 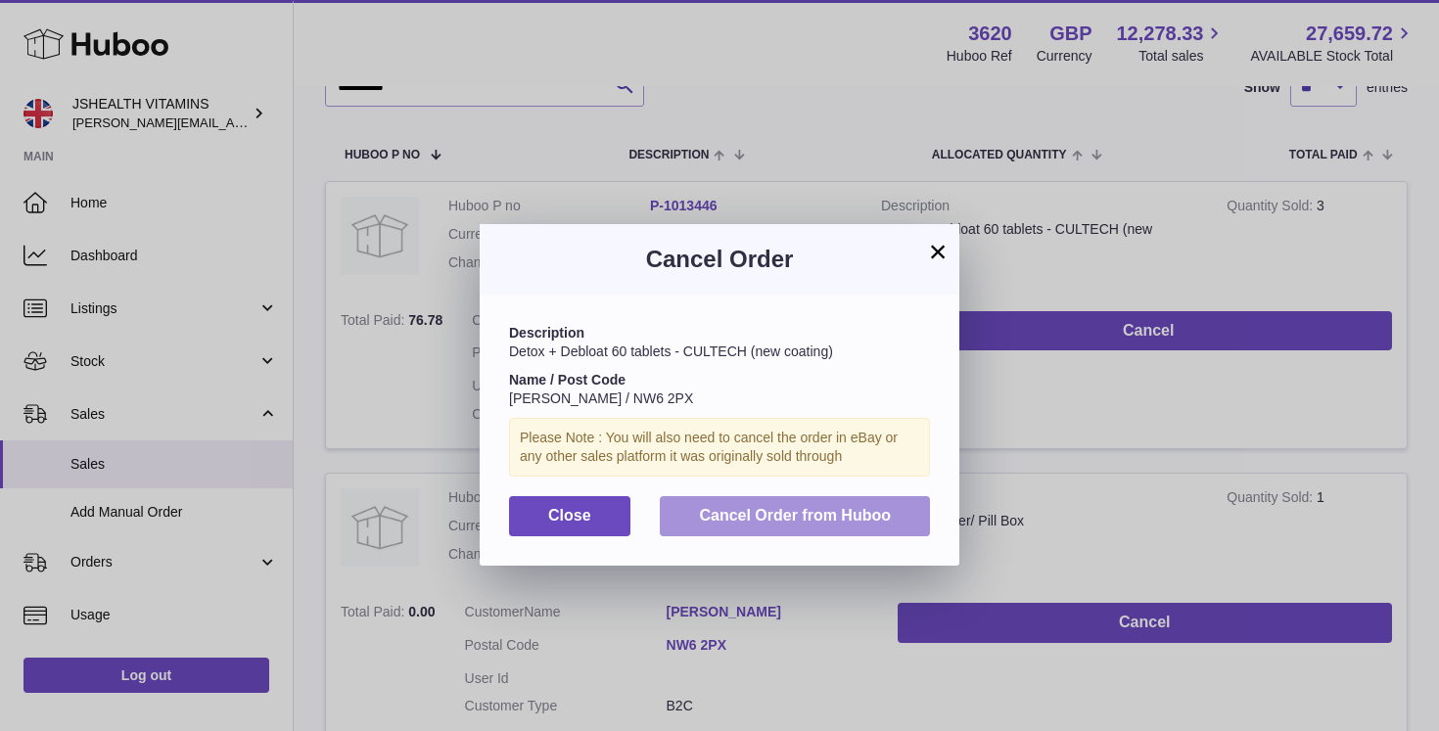 I want to click on span: Detox + Debloat 60 tablets - CULTECH (new coating), so click(x=671, y=352).